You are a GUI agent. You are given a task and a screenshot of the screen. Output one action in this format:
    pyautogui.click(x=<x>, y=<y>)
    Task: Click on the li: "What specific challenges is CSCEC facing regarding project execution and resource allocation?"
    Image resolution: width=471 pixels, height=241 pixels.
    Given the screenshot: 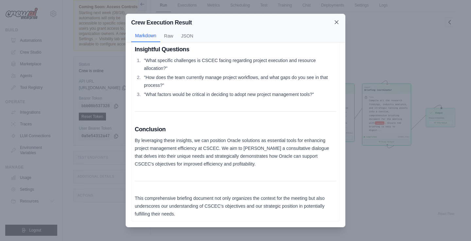 What is the action you would take?
    pyautogui.click(x=239, y=64)
    